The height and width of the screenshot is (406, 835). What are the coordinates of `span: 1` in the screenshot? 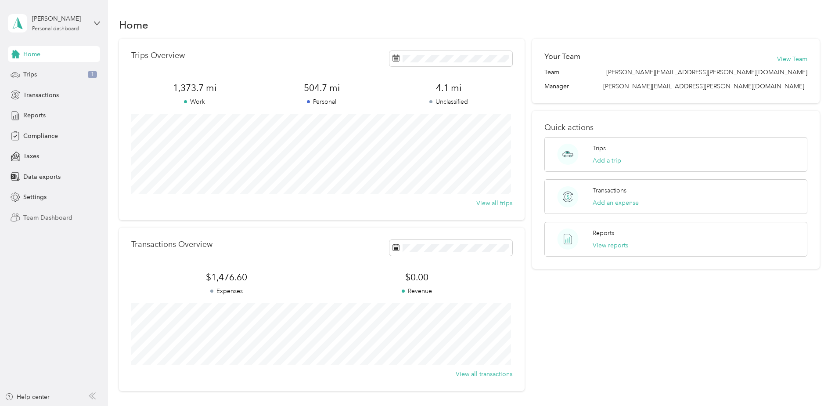 It's located at (92, 75).